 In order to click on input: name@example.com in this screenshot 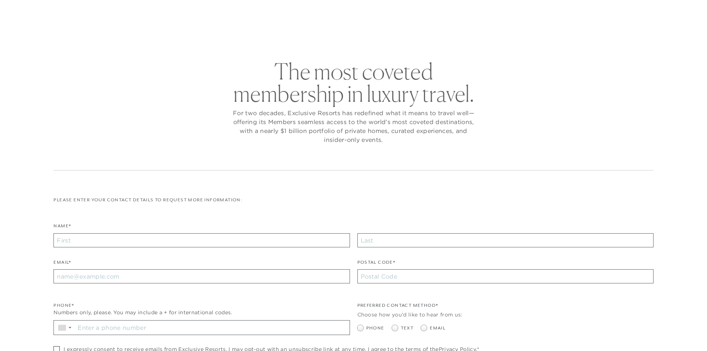, I will do `click(201, 277)`.